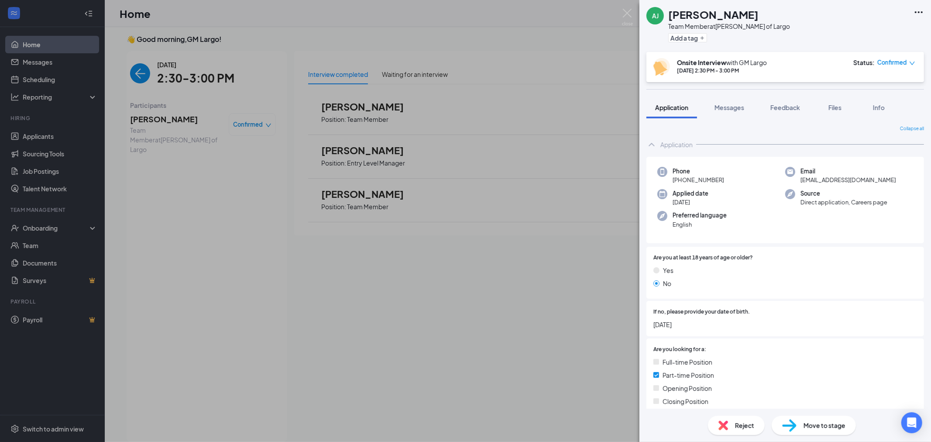 This screenshot has width=931, height=442. What do you see at coordinates (667, 283) in the screenshot?
I see `span: No` at bounding box center [667, 283].